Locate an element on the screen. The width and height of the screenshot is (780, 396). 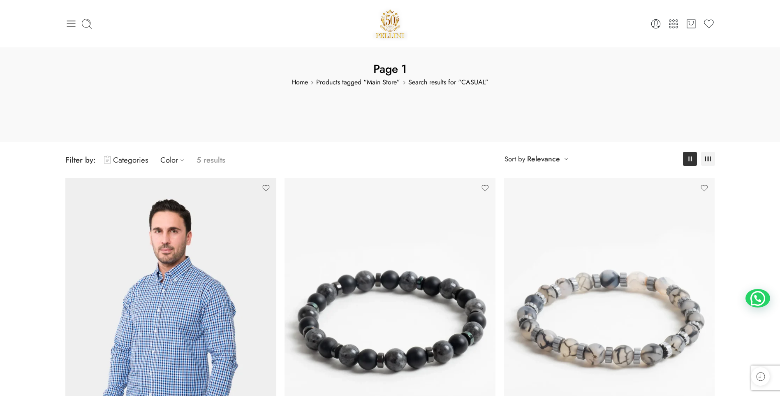
a: Home is located at coordinates (300, 82).